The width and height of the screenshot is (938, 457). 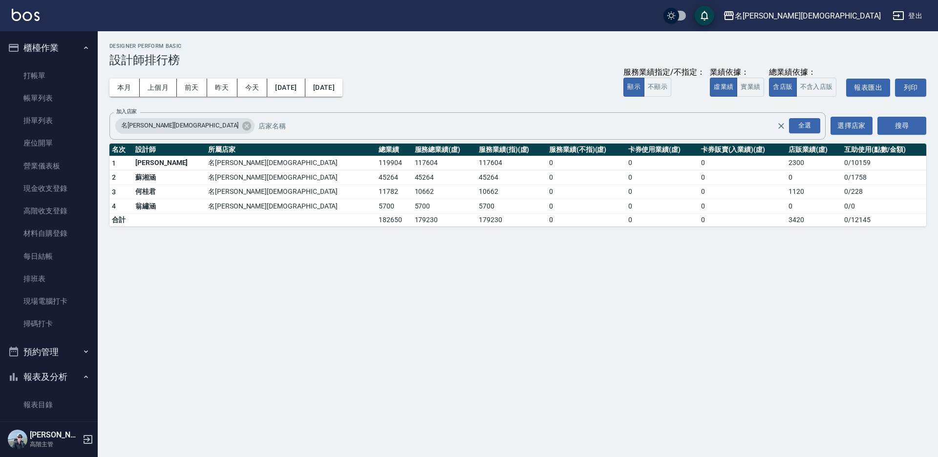 I want to click on button: 搜尋, so click(x=902, y=126).